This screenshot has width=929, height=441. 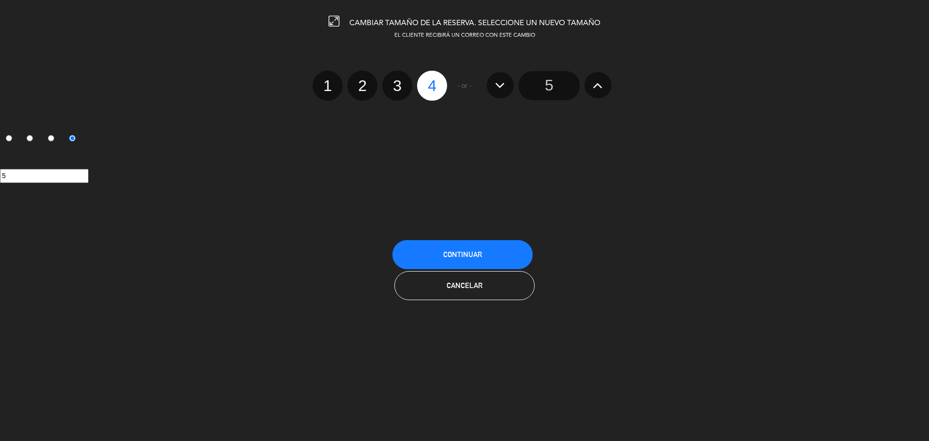 What do you see at coordinates (328, 86) in the screenshot?
I see `label: 1` at bounding box center [328, 86].